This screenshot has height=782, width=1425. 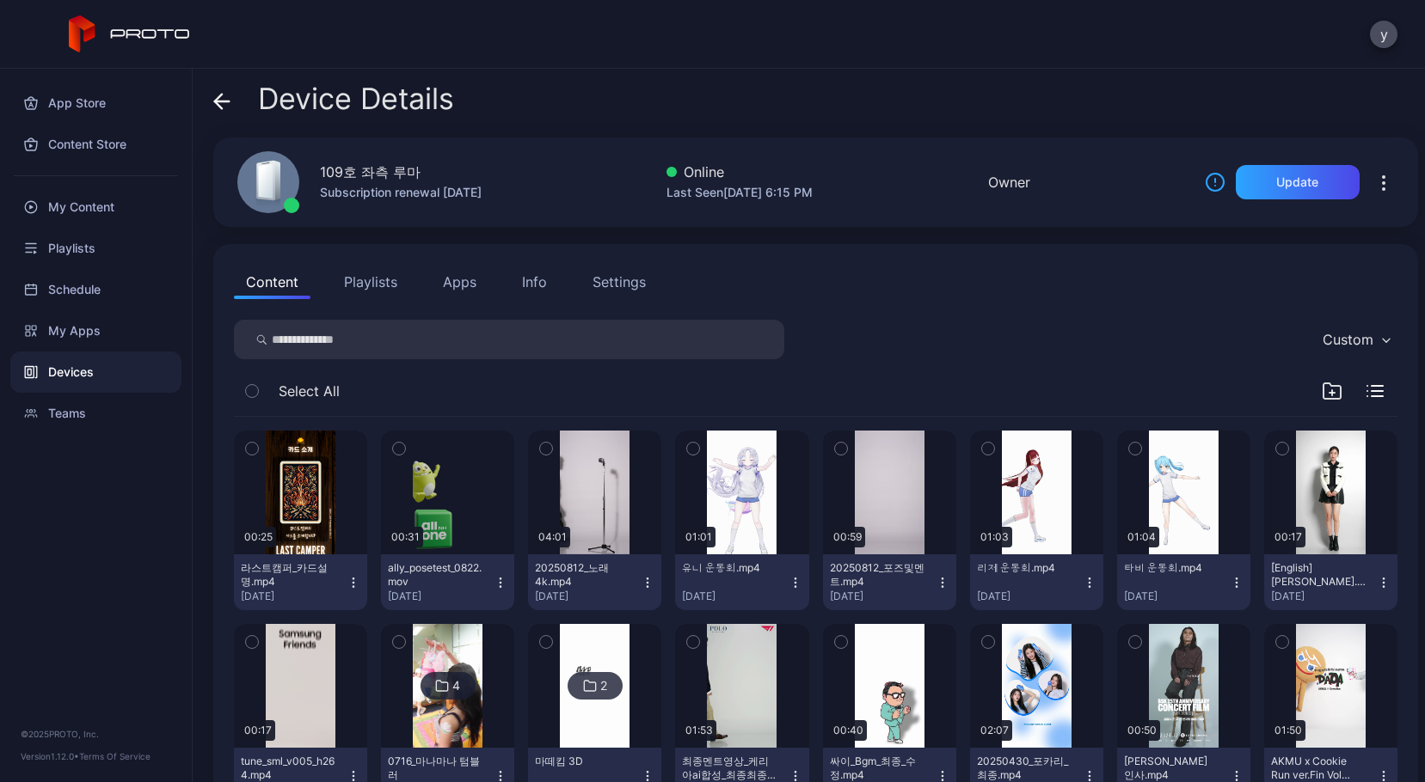 What do you see at coordinates (95, 248) in the screenshot?
I see `div: Playlists` at bounding box center [95, 248].